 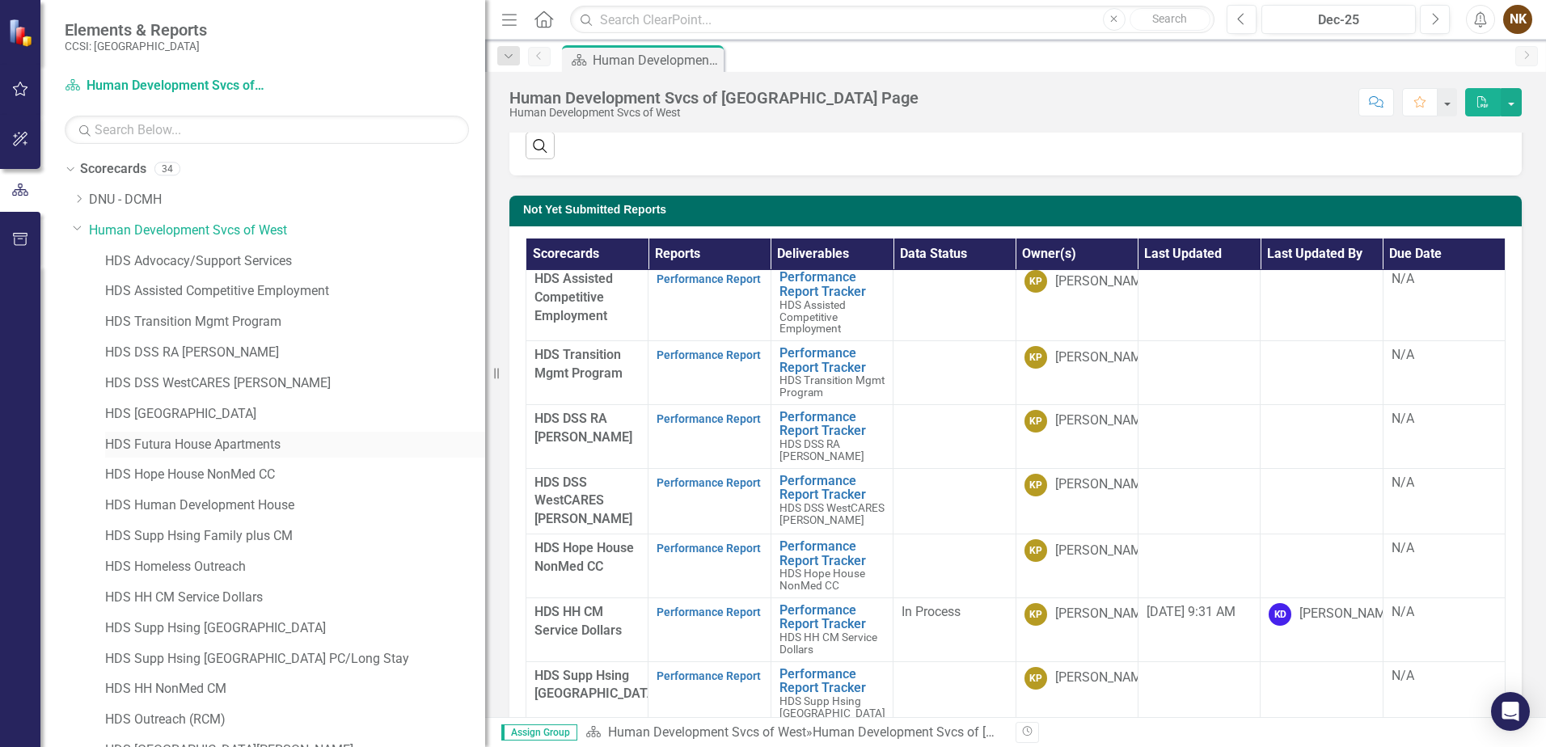 What do you see at coordinates (22, 32) in the screenshot?
I see `img: ClearPoint Strategy` at bounding box center [22, 32].